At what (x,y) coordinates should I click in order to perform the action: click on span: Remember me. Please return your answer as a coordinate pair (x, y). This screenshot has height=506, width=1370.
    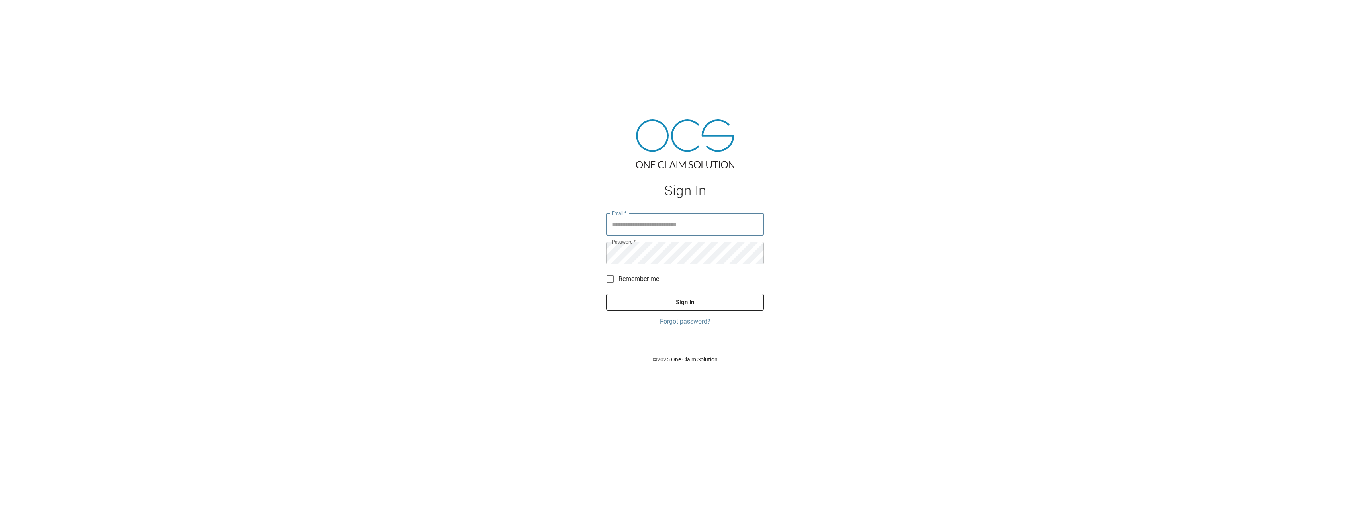
    Looking at the image, I should click on (639, 279).